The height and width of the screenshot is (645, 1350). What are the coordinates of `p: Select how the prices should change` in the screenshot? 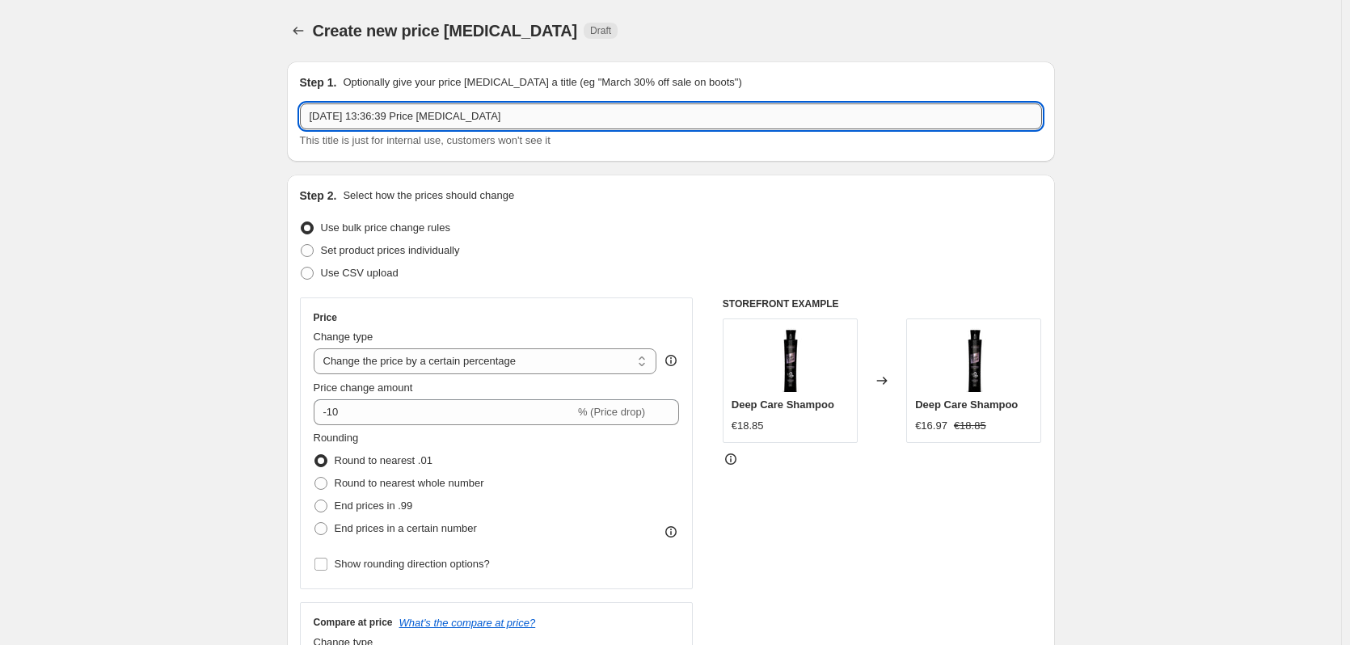 It's located at (428, 196).